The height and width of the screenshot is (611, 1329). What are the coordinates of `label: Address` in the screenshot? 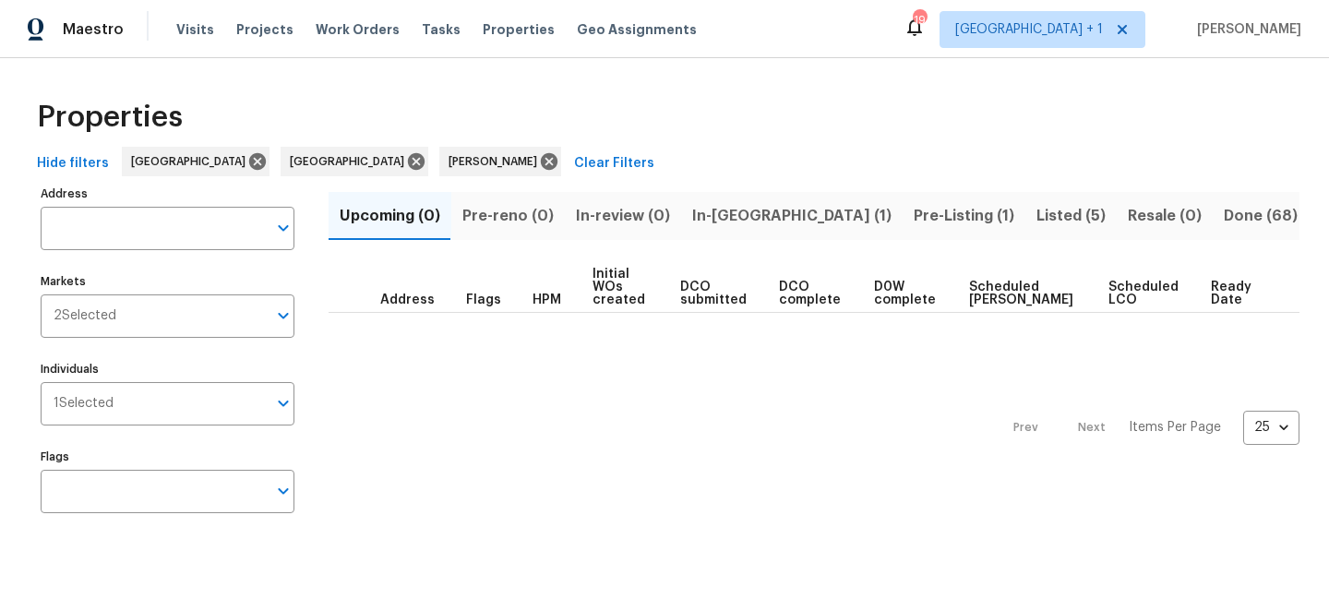 It's located at (167, 194).